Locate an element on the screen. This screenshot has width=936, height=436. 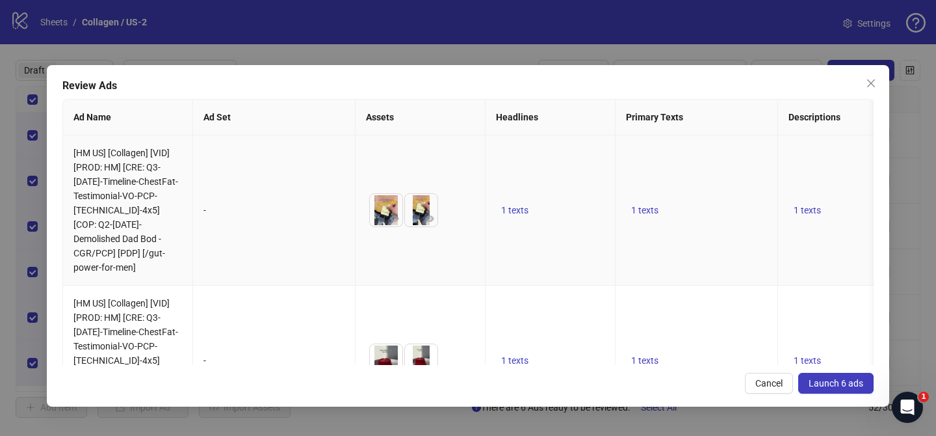
span: close is located at coordinates (871, 83).